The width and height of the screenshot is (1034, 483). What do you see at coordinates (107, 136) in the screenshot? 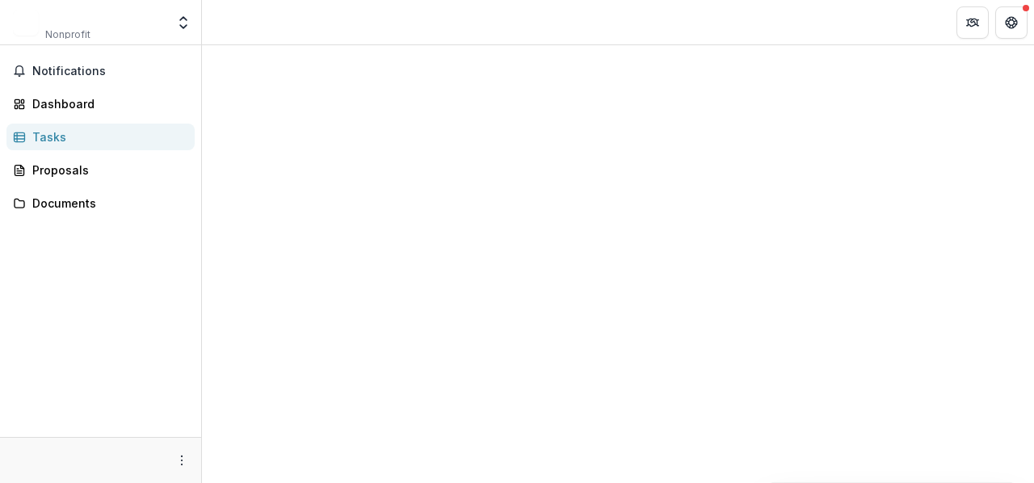
I see `div: Tasks` at bounding box center [107, 136].